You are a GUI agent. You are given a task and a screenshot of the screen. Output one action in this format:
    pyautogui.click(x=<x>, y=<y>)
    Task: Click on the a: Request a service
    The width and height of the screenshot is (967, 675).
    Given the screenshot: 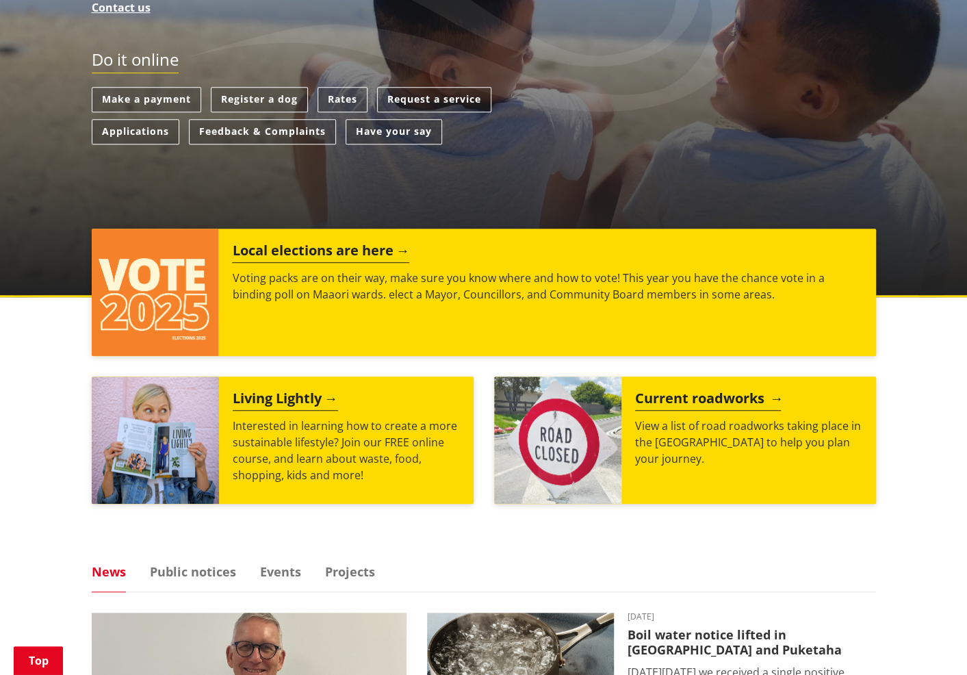 What is the action you would take?
    pyautogui.click(x=434, y=99)
    